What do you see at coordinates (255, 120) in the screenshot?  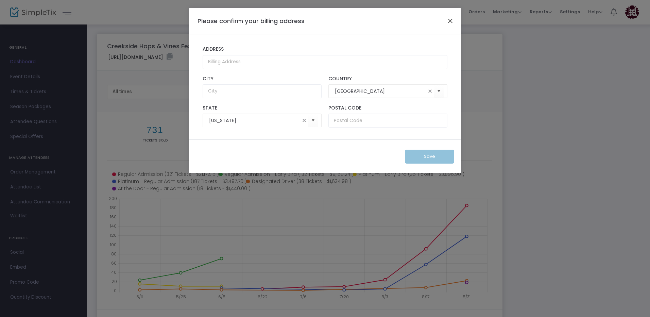 I see `input: Select State` at bounding box center [255, 120].